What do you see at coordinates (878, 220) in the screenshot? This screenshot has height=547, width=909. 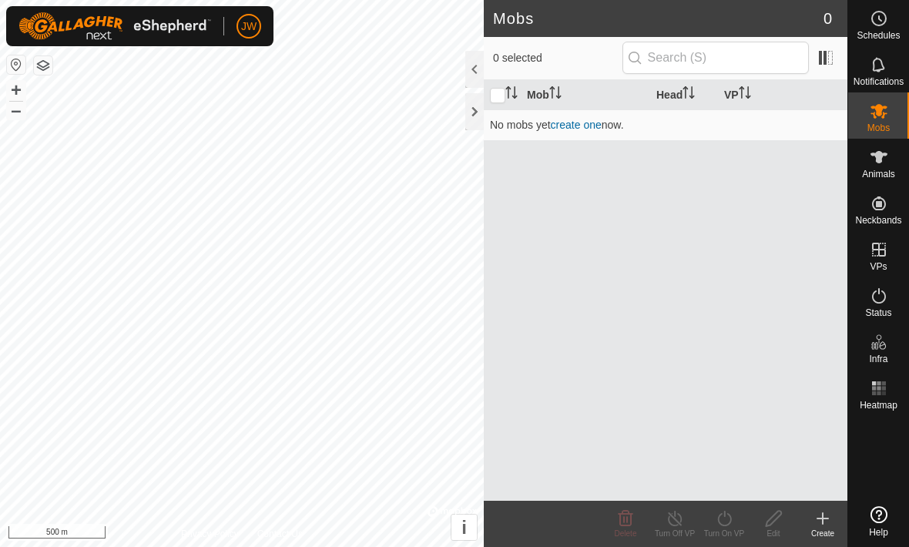 I see `span: Neckbands` at bounding box center [878, 220].